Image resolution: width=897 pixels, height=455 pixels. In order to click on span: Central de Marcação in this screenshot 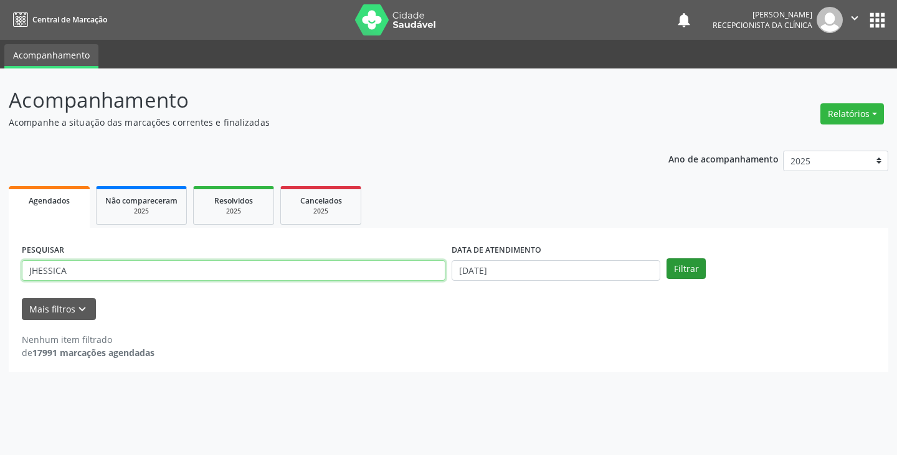, I will do `click(70, 19)`.